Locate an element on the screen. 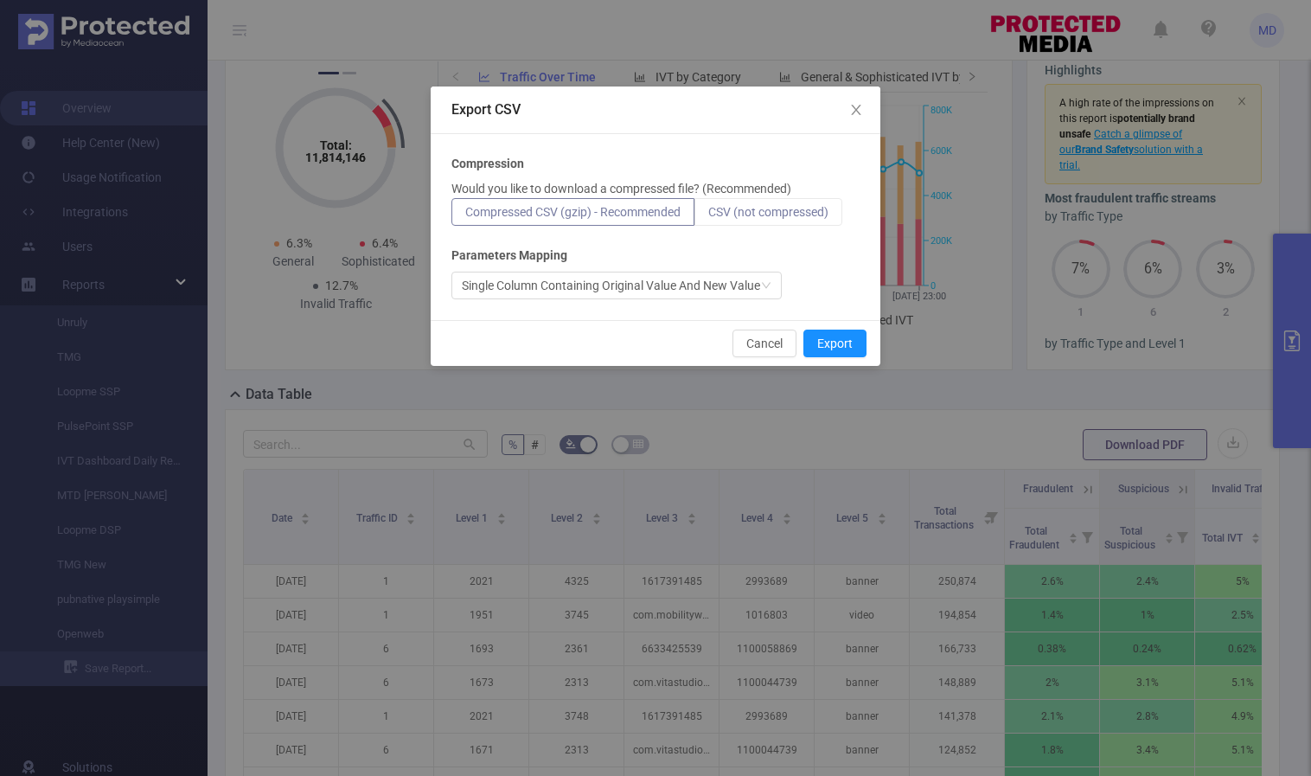 Image resolution: width=1311 pixels, height=776 pixels. button: Cancel is located at coordinates (764, 343).